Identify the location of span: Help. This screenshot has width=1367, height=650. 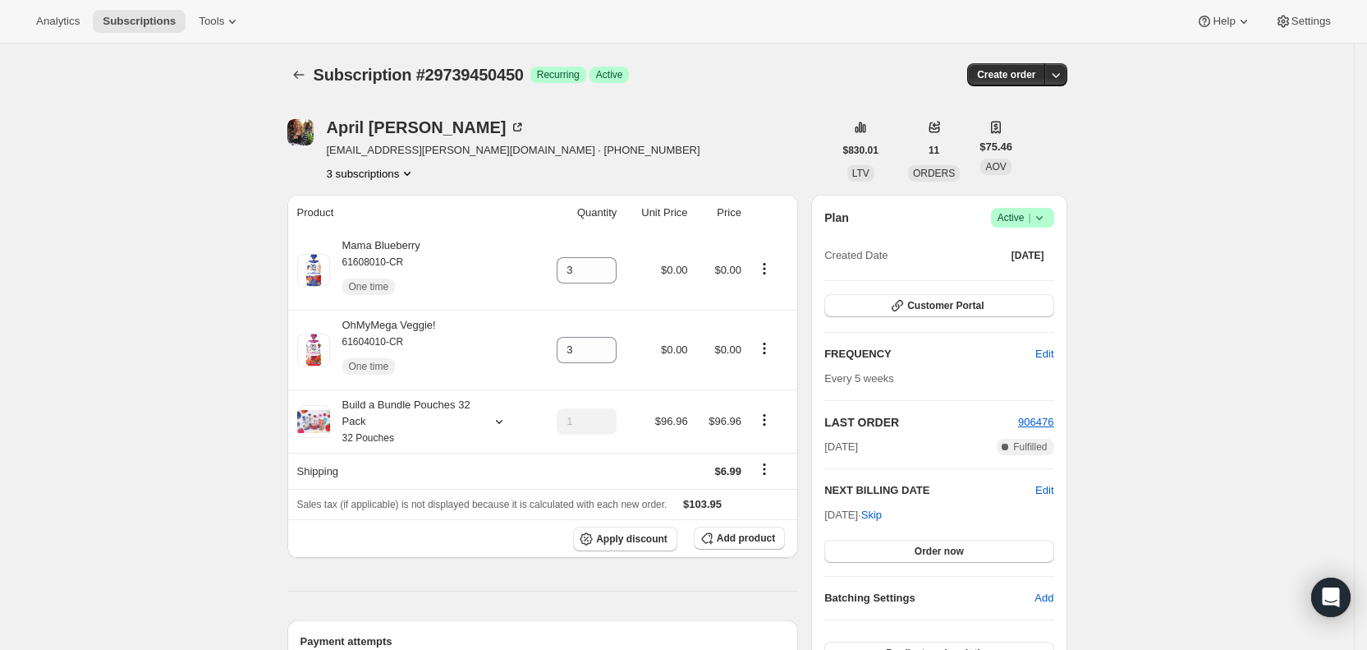
(1224, 21).